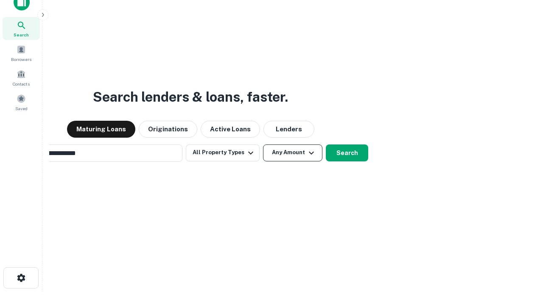 The height and width of the screenshot is (305, 543). I want to click on span: Saved, so click(21, 109).